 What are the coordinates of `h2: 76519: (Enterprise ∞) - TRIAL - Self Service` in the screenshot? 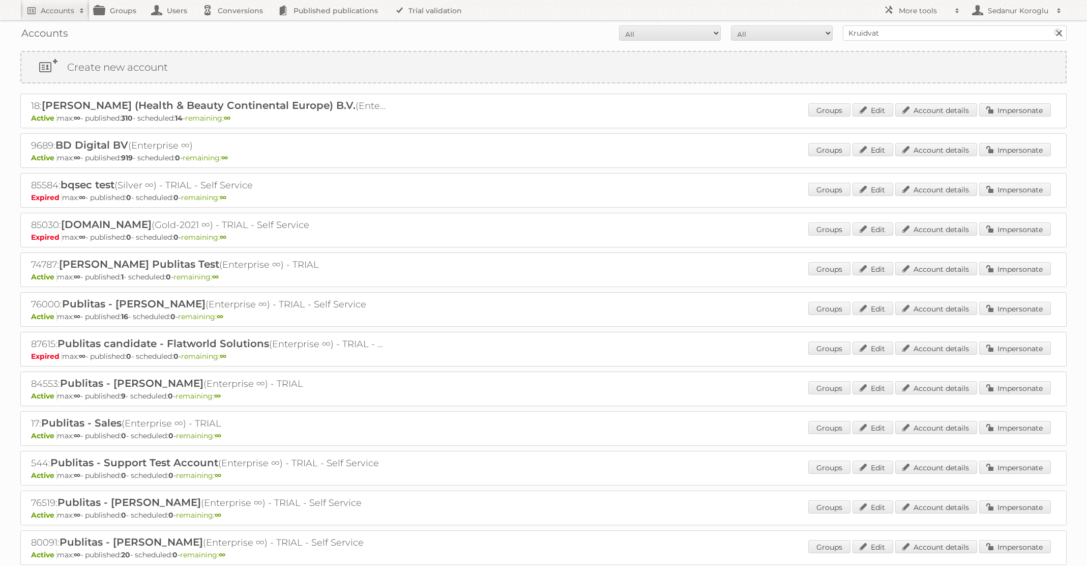 It's located at (209, 502).